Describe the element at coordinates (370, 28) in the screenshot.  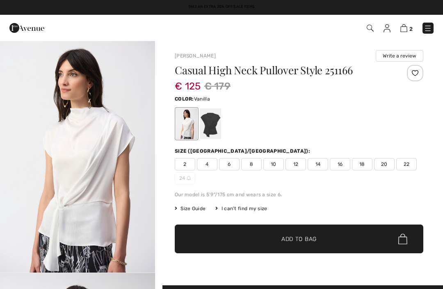
I see `img: Search` at that location.